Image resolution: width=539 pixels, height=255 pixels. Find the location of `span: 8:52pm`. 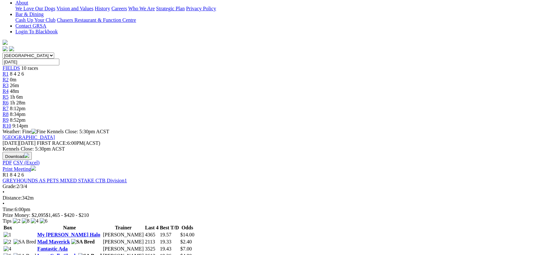

span: 8:52pm is located at coordinates (18, 120).